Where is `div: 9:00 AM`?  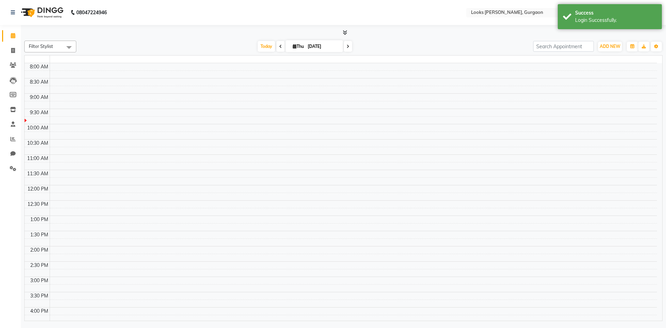 div: 9:00 AM is located at coordinates (39, 97).